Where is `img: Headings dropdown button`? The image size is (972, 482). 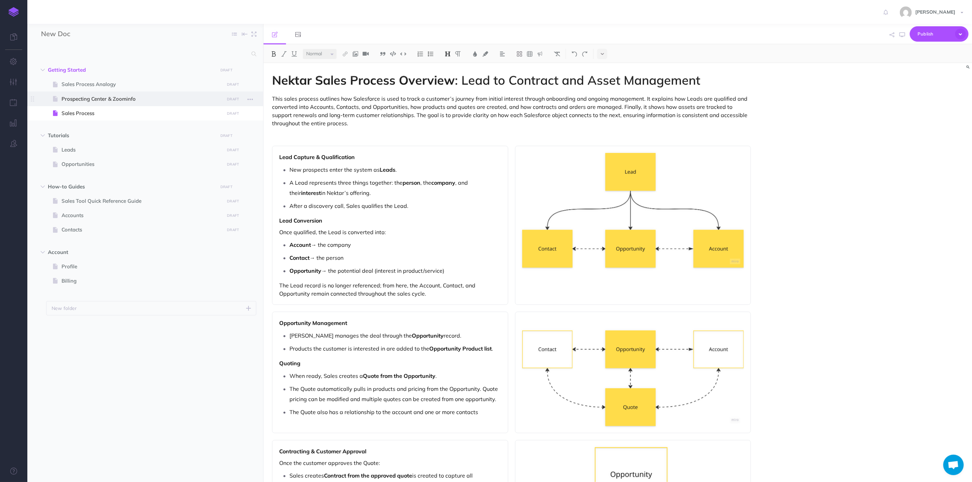 img: Headings dropdown button is located at coordinates (448, 54).